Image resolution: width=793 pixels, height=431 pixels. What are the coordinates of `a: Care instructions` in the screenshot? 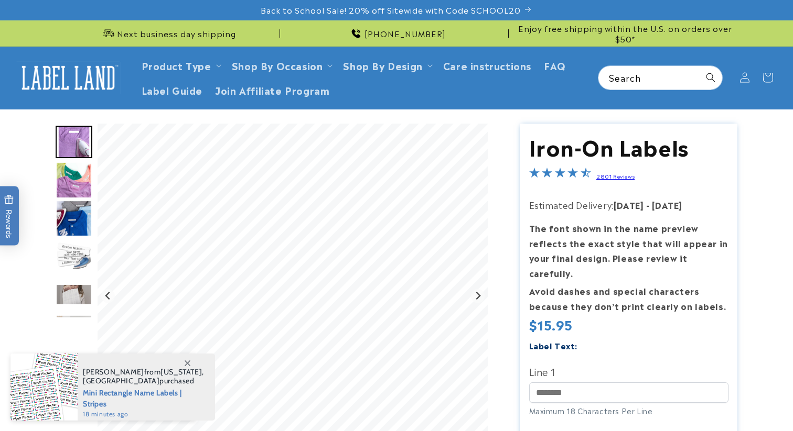 It's located at (487, 65).